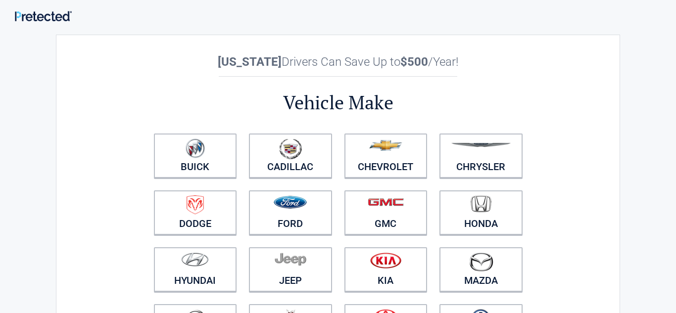  I want to click on a: Chrysler, so click(481, 156).